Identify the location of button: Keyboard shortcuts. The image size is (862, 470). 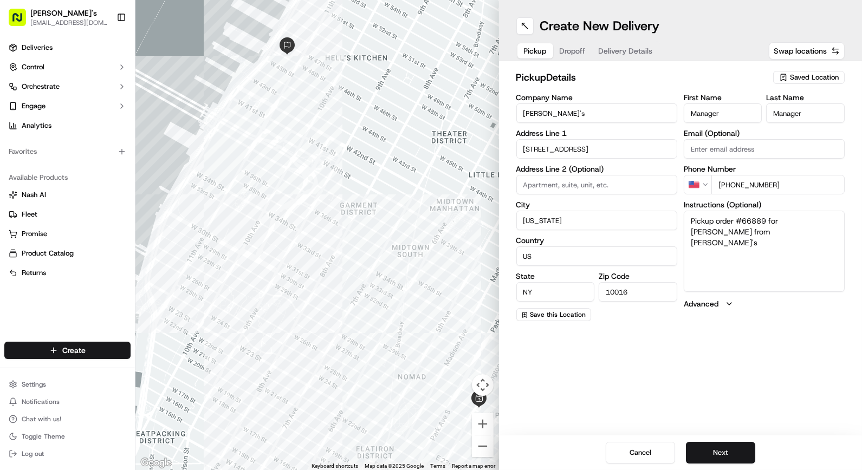
(335, 467).